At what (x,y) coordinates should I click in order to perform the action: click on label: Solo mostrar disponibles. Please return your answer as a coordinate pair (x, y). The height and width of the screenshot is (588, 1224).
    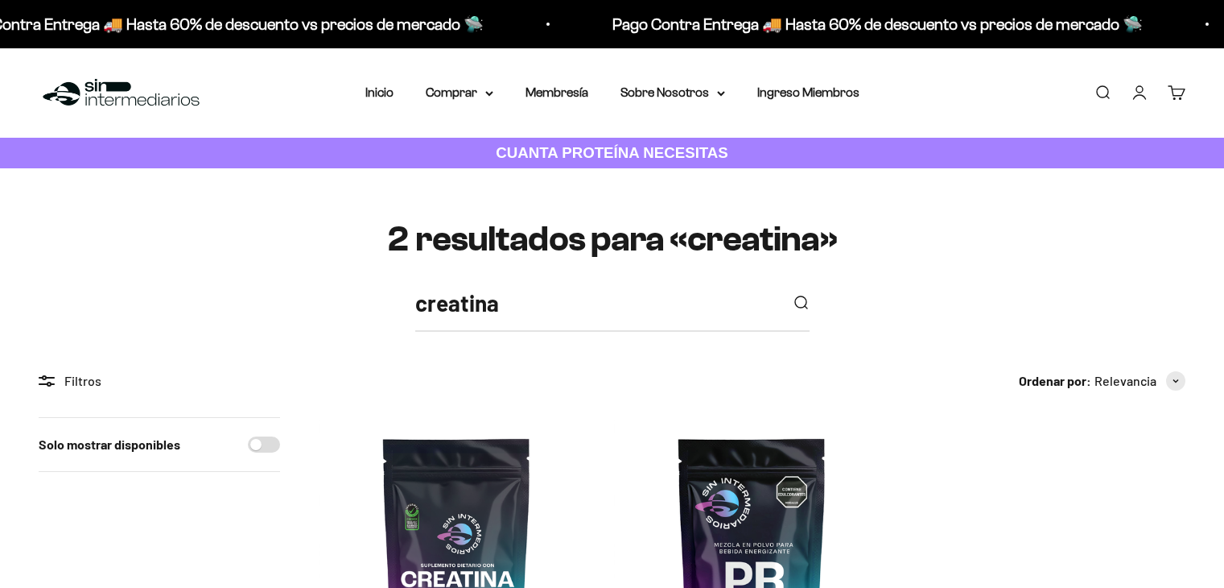
    Looking at the image, I should click on (109, 444).